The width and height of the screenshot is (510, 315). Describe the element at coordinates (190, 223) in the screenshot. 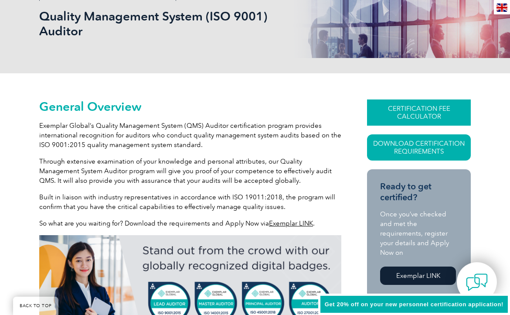

I see `p: So what are you waiting for? Download the requirements and Apply Now via .` at that location.